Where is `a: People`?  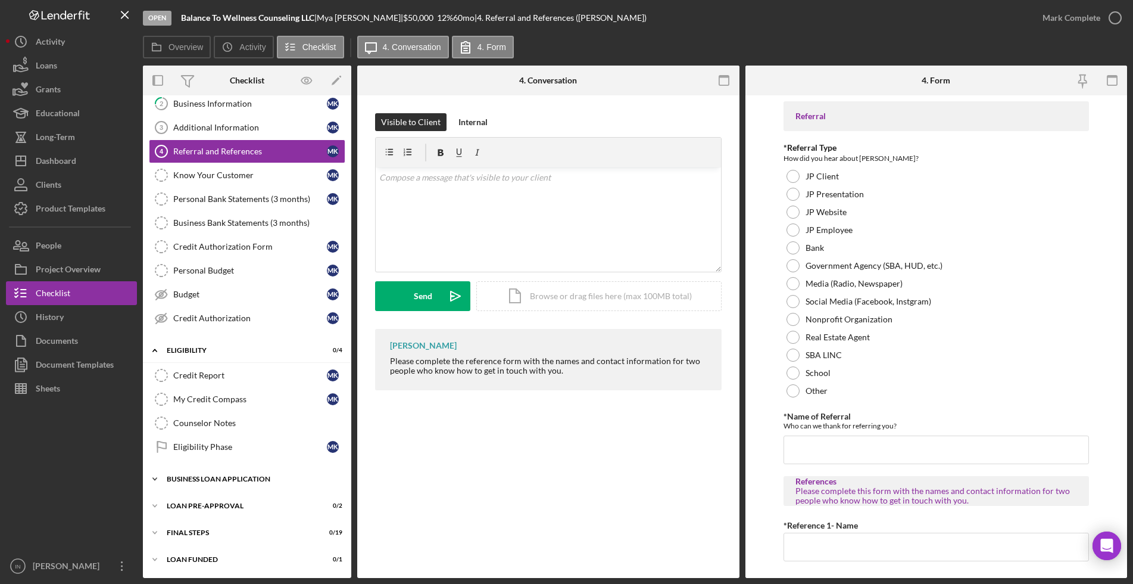 a: People is located at coordinates (71, 245).